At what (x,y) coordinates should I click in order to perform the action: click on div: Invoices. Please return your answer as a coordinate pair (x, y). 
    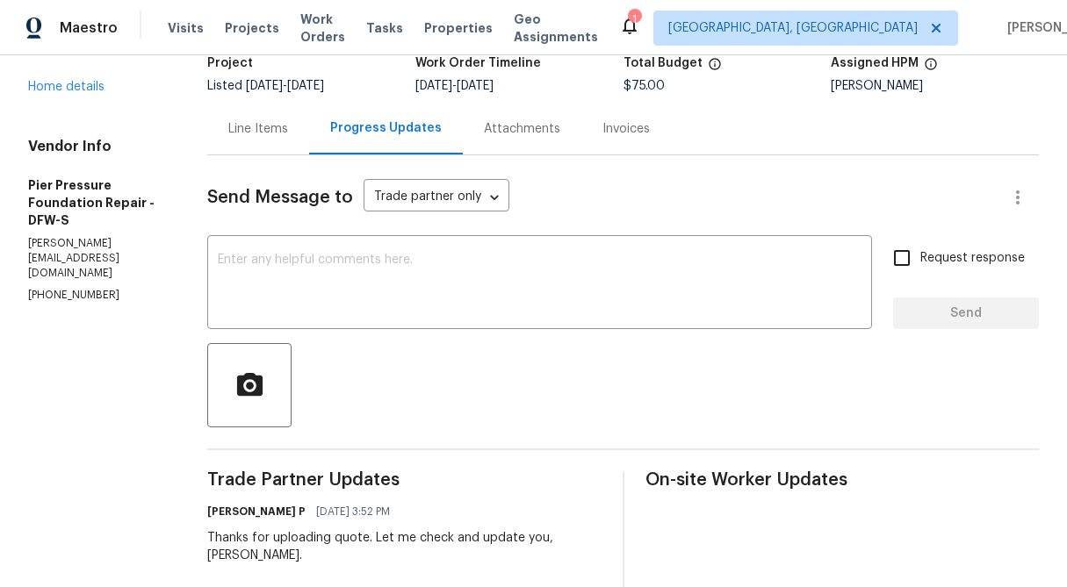
    Looking at the image, I should click on (626, 129).